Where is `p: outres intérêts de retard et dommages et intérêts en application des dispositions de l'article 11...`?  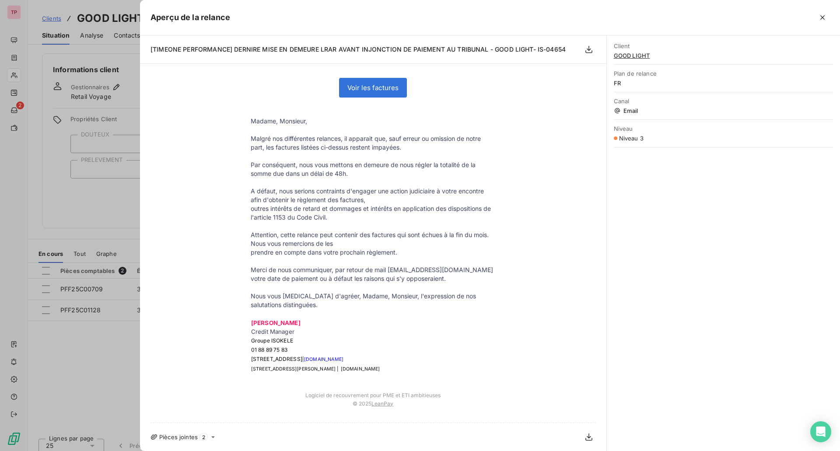
p: outres intérêts de retard et dommages et intérêts en application des dispositions de l'article 11... is located at coordinates (373, 213).